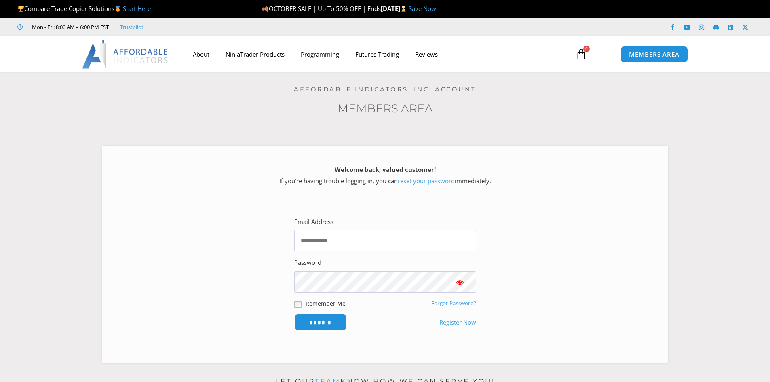  Describe the element at coordinates (69, 27) in the screenshot. I see `span: Mon - Fri: 8:00 AM – 6:00 PM EST` at that location.